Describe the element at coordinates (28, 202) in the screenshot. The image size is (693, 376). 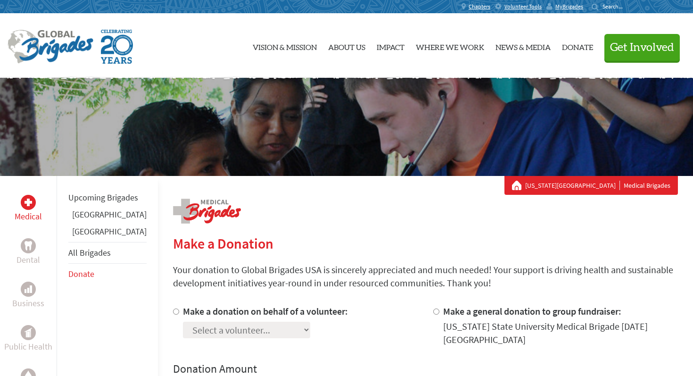
I see `div: Medical` at that location.